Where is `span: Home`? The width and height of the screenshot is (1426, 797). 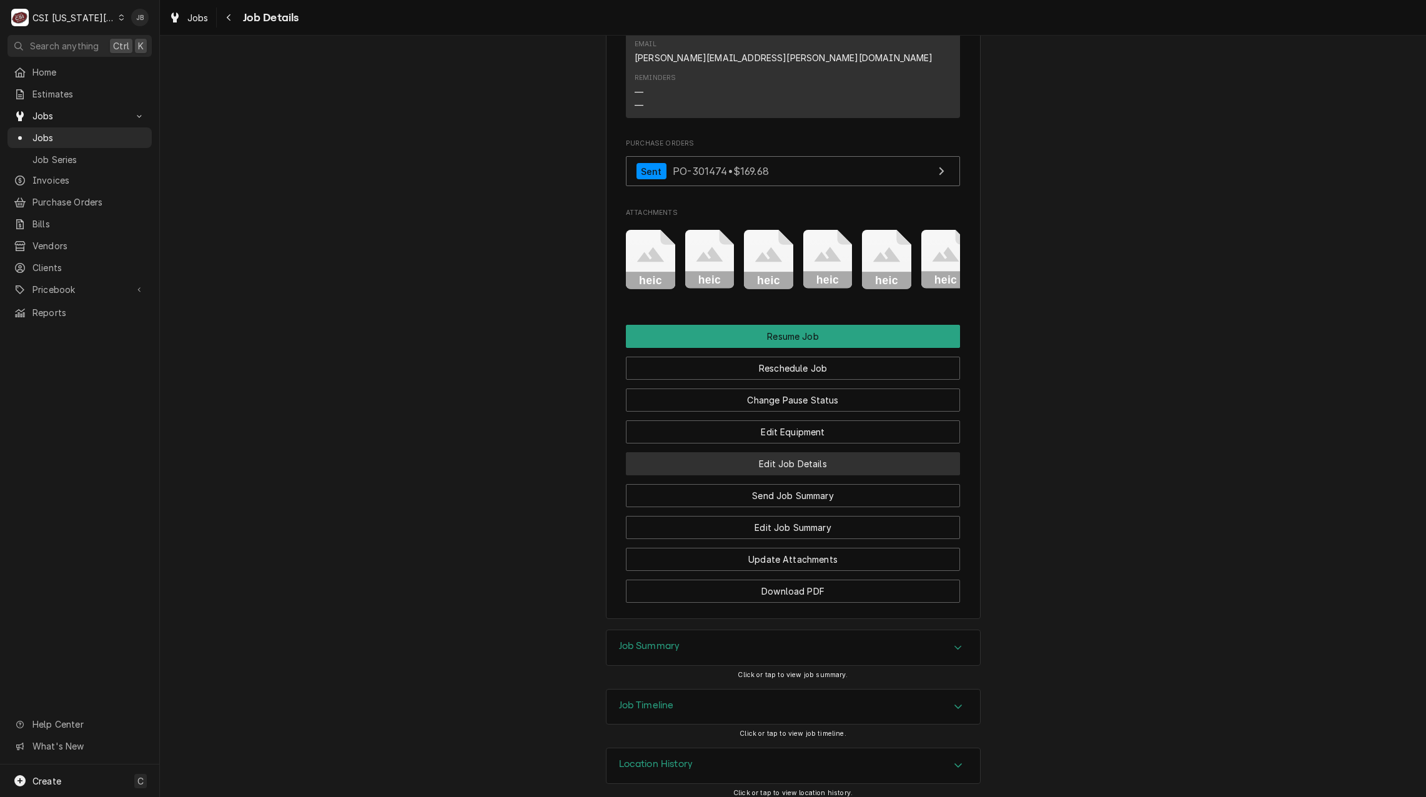 span: Home is located at coordinates (89, 72).